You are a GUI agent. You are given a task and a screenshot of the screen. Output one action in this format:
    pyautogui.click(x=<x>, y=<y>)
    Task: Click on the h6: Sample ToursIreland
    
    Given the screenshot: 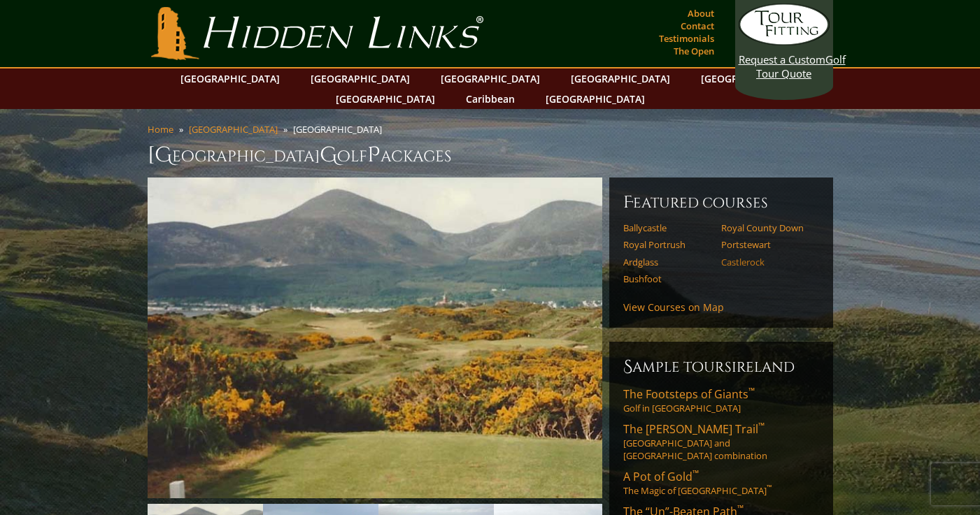 What is the action you would take?
    pyautogui.click(x=721, y=367)
    